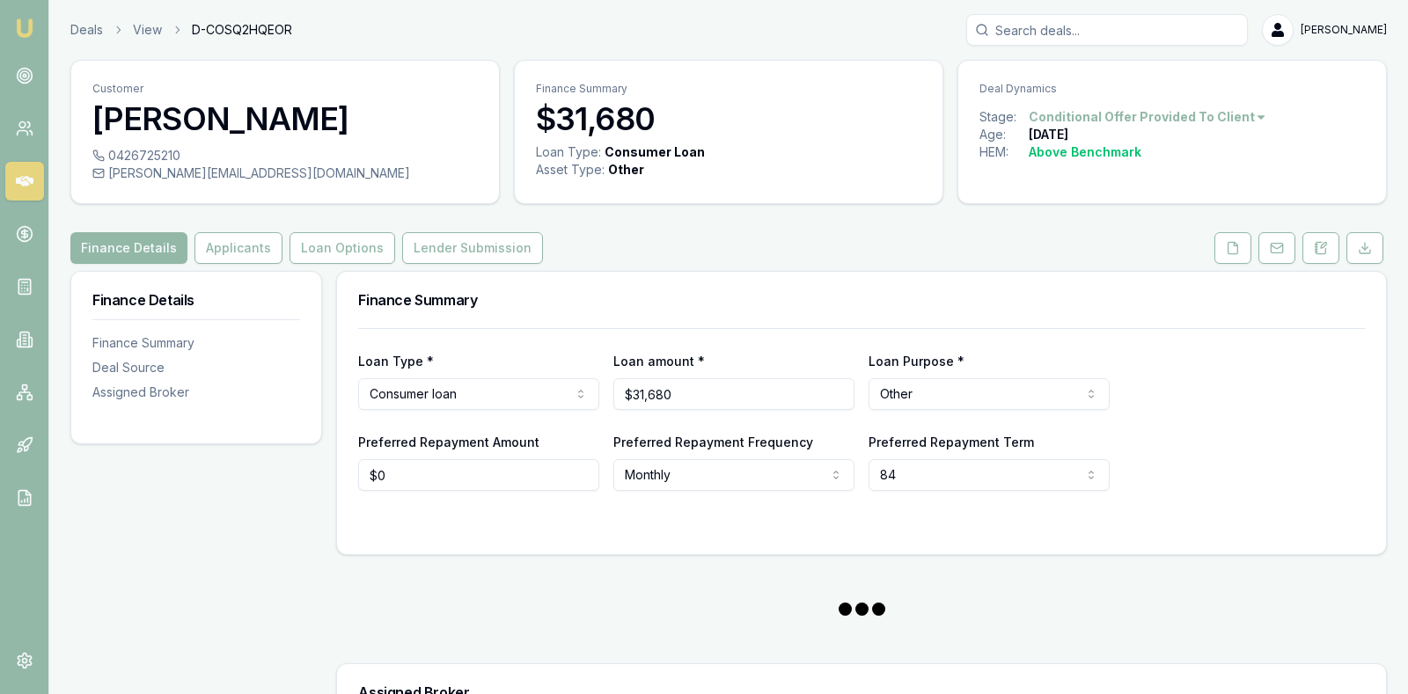  What do you see at coordinates (196, 368) in the screenshot?
I see `div: Deal Source` at bounding box center [196, 368].